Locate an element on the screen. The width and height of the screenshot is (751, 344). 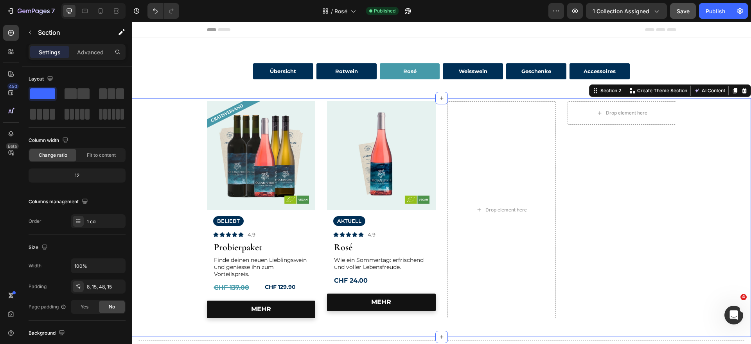
div: 12 is located at coordinates (77, 176).